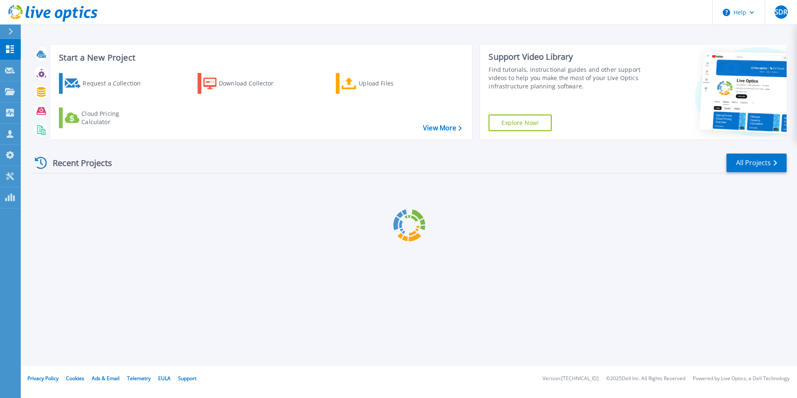  What do you see at coordinates (75, 378) in the screenshot?
I see `a: Cookies` at bounding box center [75, 378].